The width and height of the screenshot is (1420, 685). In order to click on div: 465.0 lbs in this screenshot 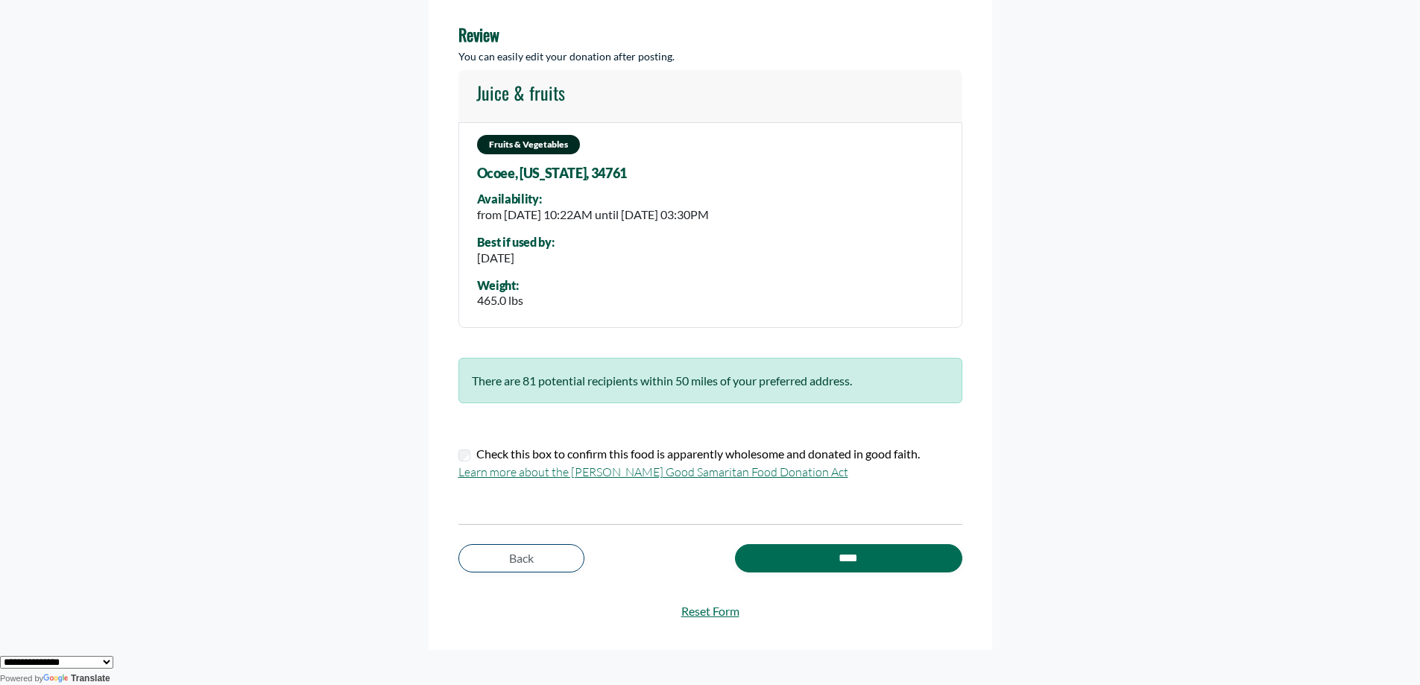, I will do `click(500, 300)`.